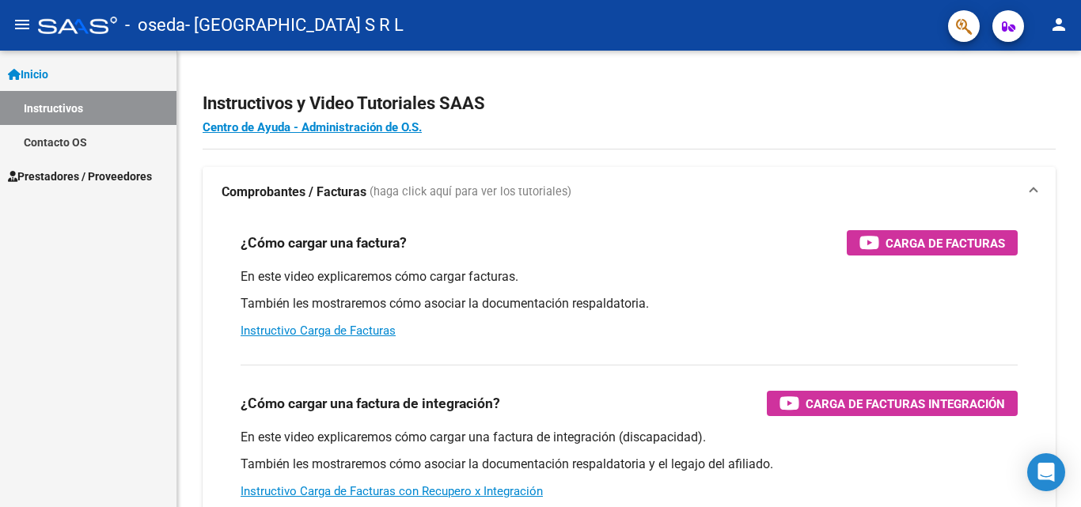  I want to click on span: Carga de Facturas Integración, so click(905, 404).